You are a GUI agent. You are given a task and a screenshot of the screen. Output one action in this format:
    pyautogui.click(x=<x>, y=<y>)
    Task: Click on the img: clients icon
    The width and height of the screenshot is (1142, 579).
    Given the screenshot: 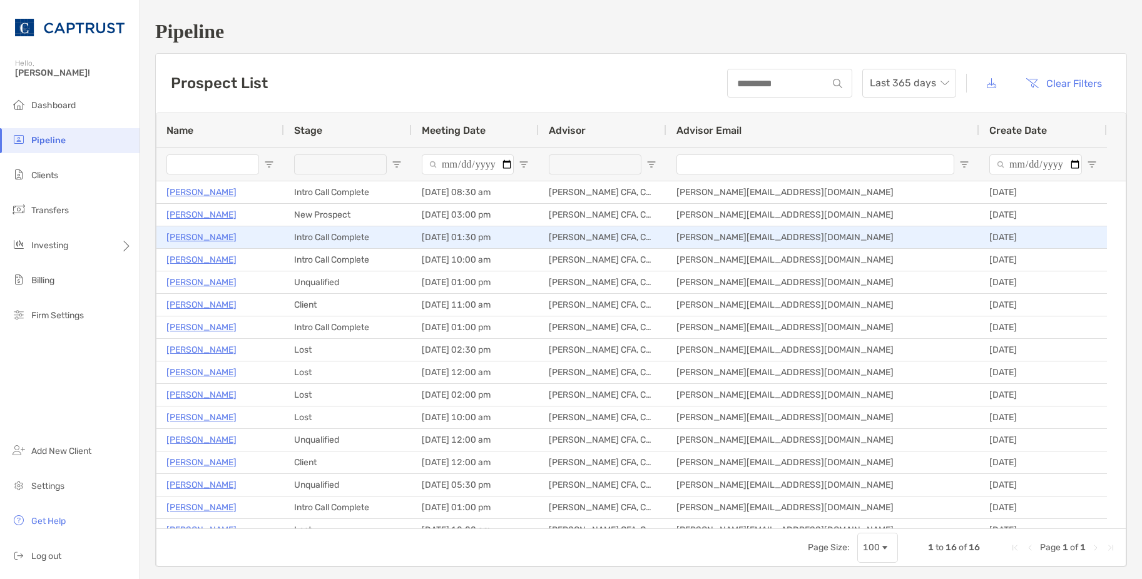 What is the action you would take?
    pyautogui.click(x=19, y=175)
    